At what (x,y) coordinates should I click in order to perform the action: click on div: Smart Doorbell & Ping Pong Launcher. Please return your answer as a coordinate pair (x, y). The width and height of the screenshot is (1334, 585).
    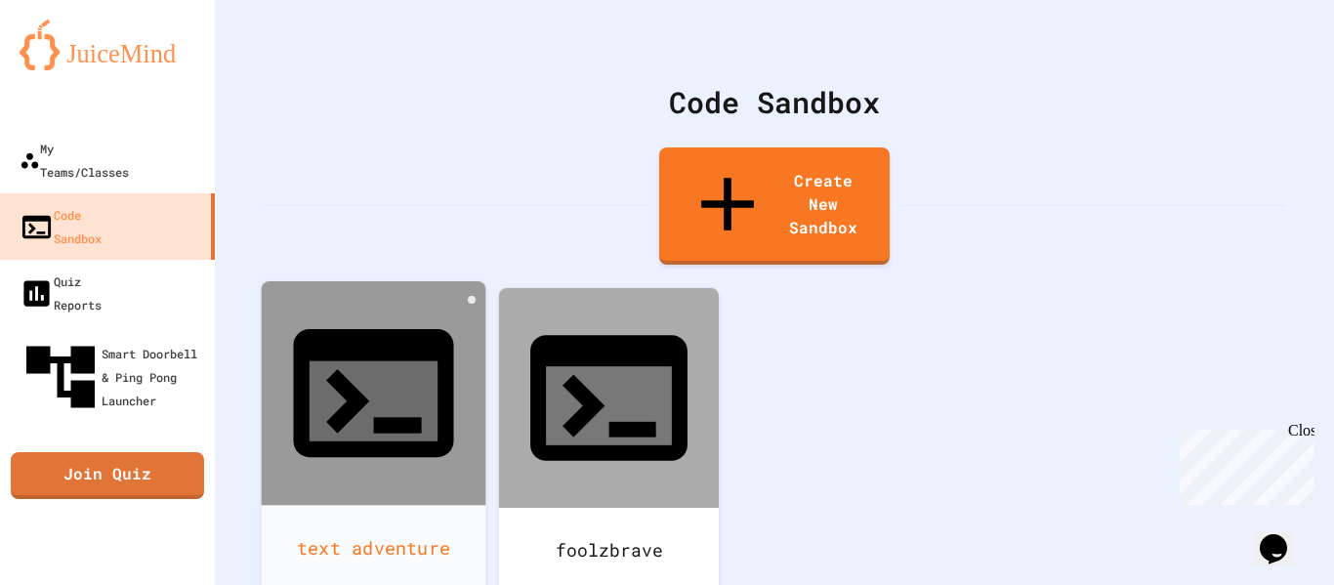
    Looking at the image, I should click on (113, 377).